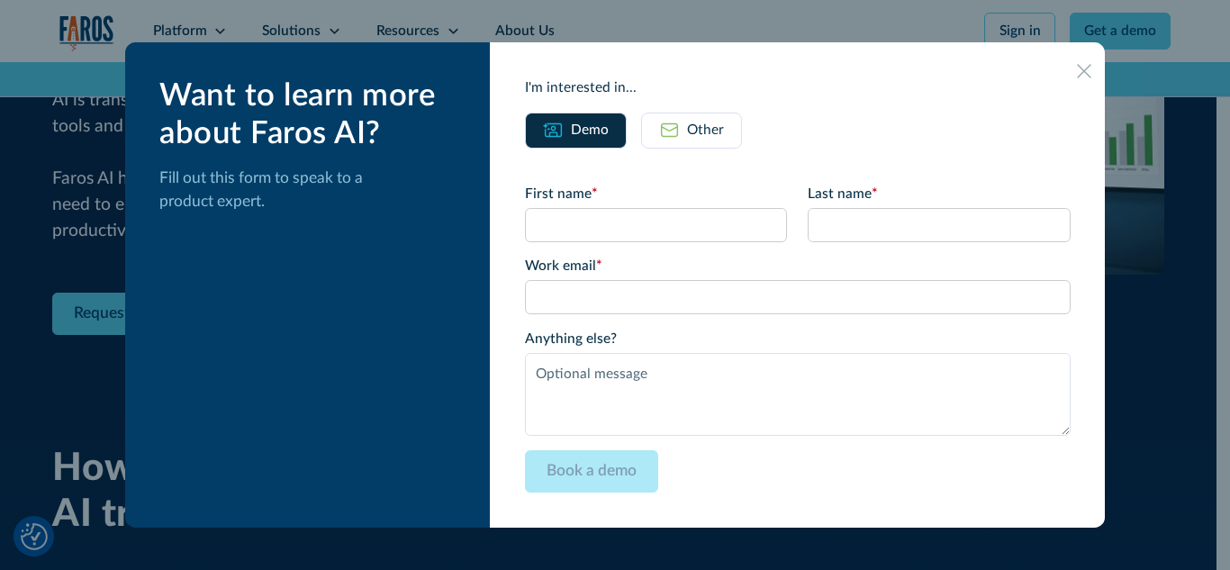  Describe the element at coordinates (590, 130) in the screenshot. I see `div: Demo` at that location.